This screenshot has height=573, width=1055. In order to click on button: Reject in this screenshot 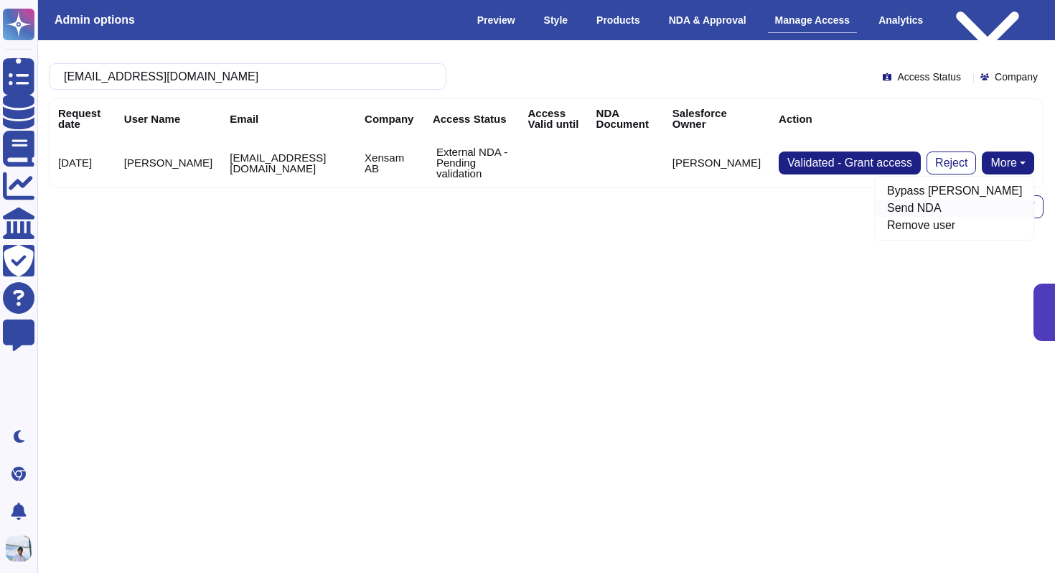, I will do `click(951, 163)`.